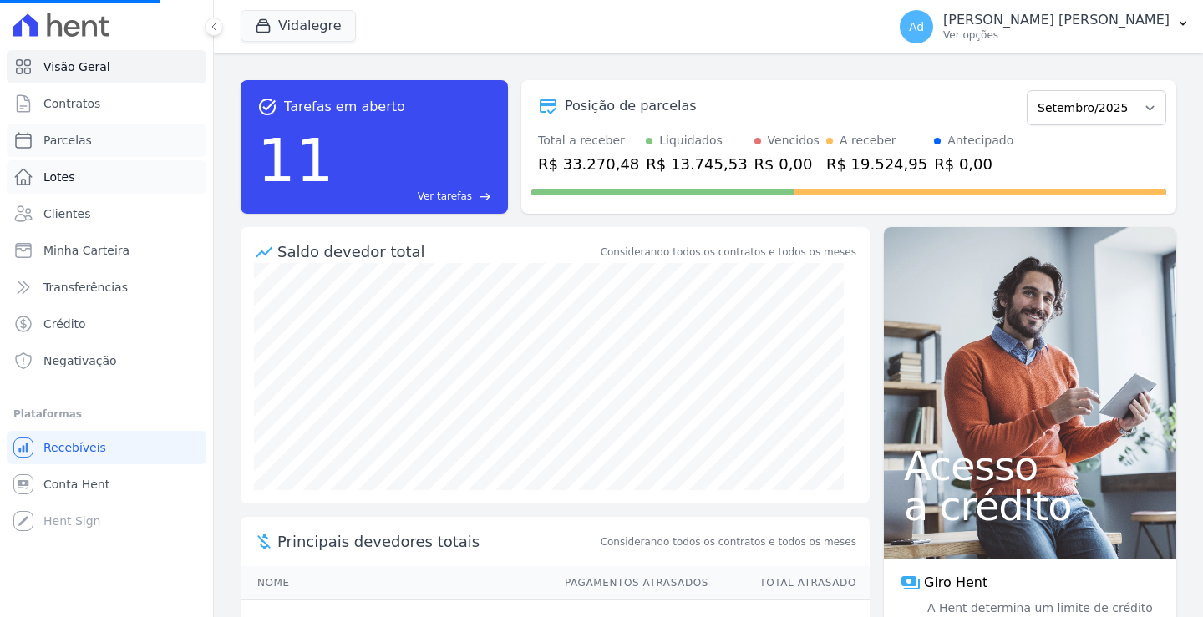 The image size is (1203, 617). What do you see at coordinates (267, 107) in the screenshot?
I see `span: task_alt` at bounding box center [267, 107].